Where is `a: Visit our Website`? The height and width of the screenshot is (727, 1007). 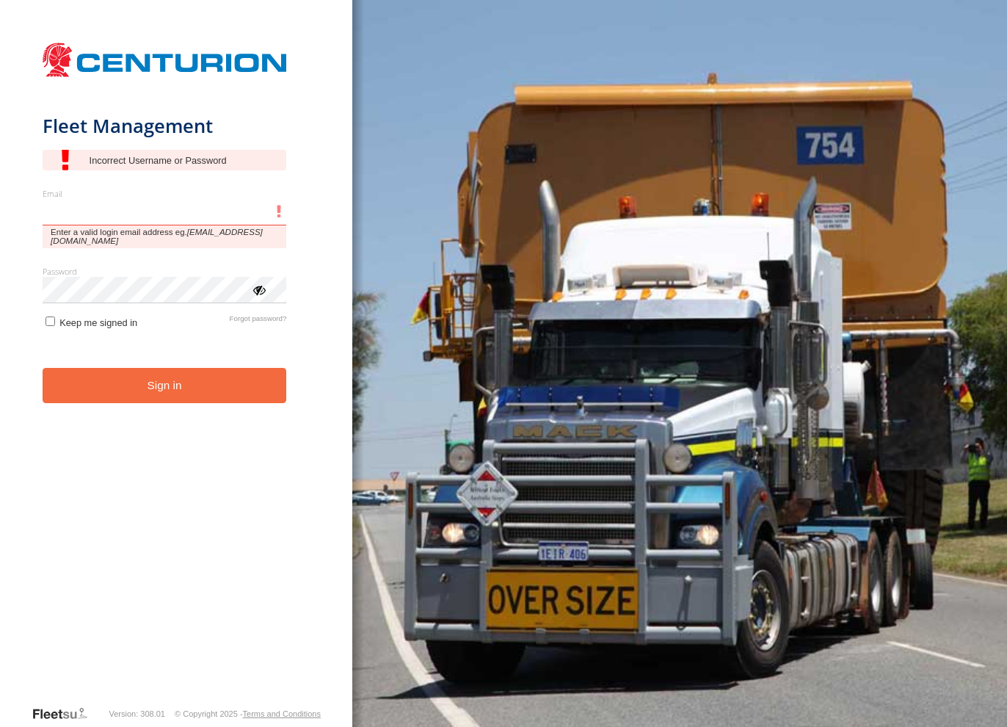
a: Visit our Website is located at coordinates (65, 714).